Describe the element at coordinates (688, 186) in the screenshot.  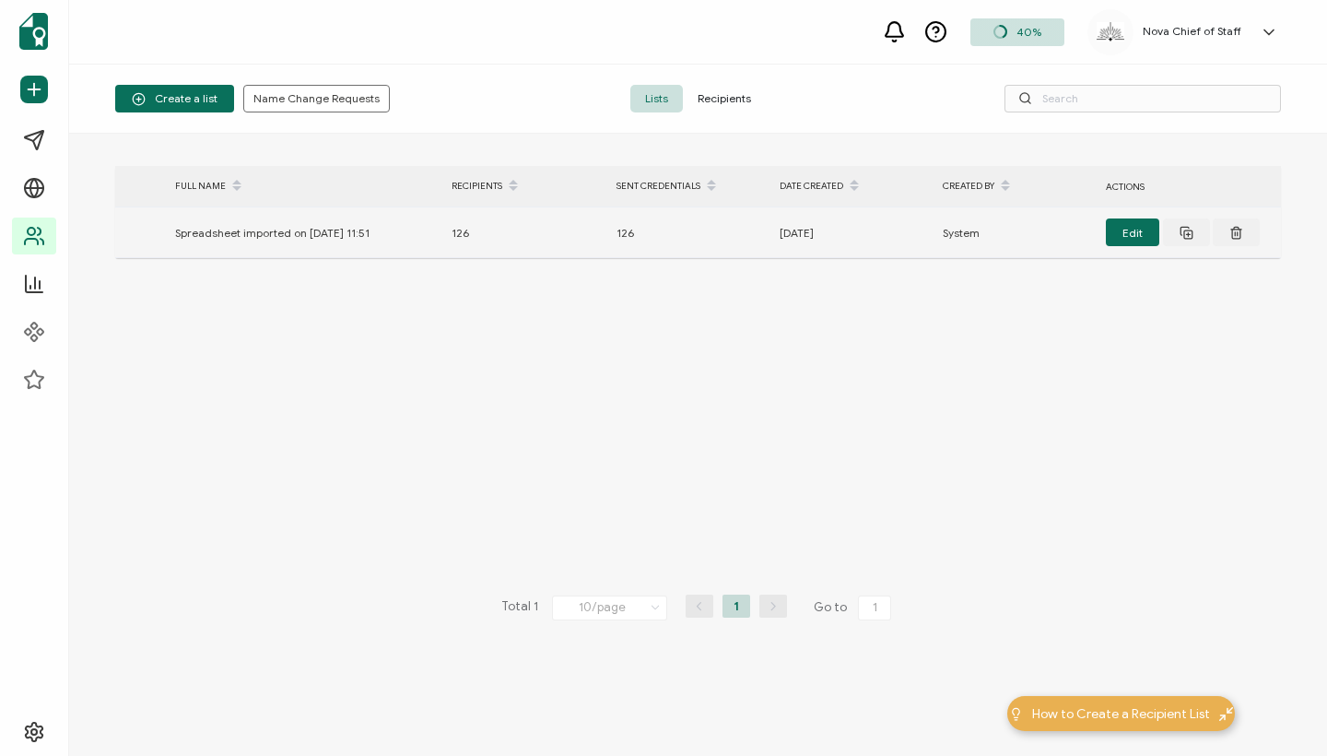
I see `div: SENT CREDENTIALS` at that location.